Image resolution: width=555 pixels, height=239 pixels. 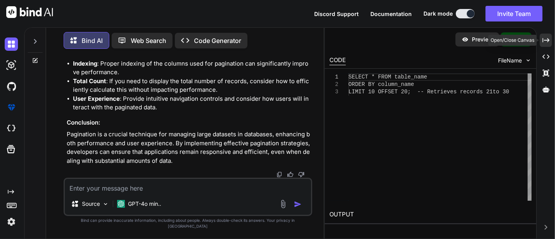 What do you see at coordinates (334, 92) in the screenshot?
I see `div: 3` at bounding box center [334, 92].